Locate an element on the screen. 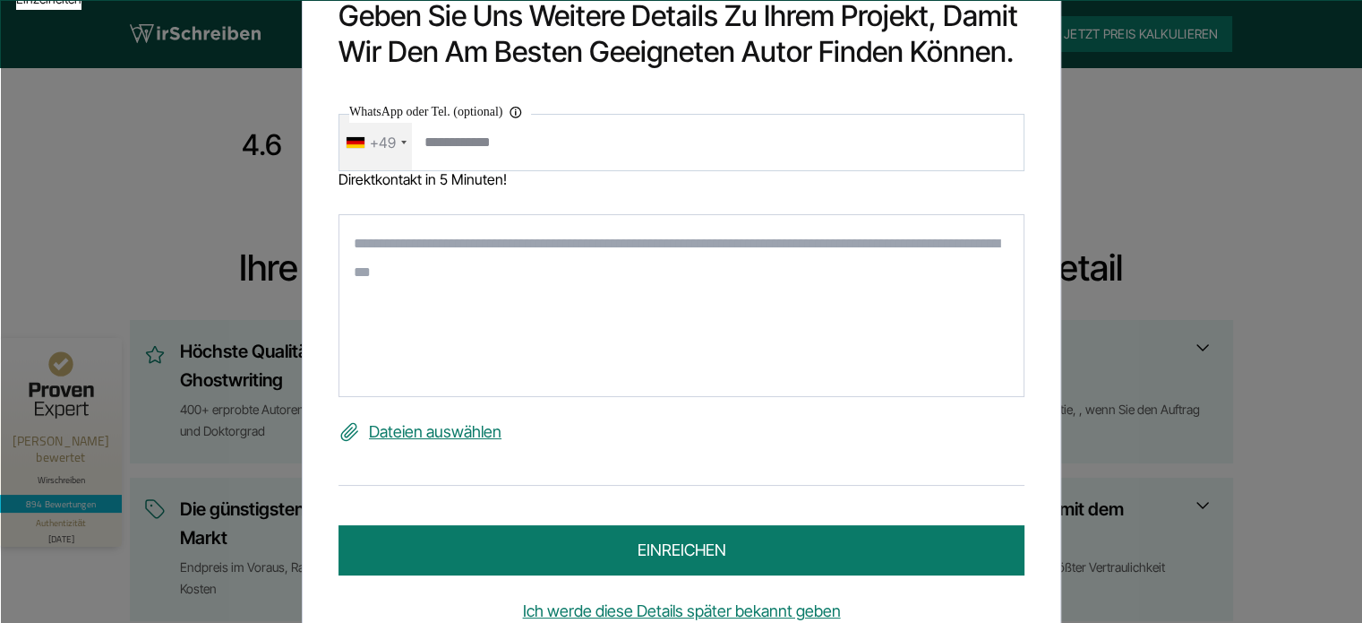  label: WhatsApp oder Tel. (optional) is located at coordinates (440, 111).